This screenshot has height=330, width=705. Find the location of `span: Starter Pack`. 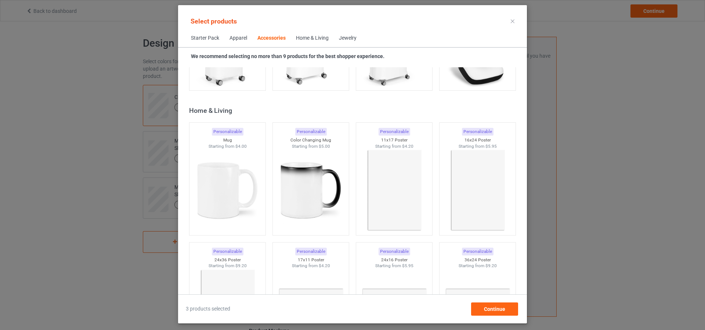

span: Starter Pack is located at coordinates (205, 38).